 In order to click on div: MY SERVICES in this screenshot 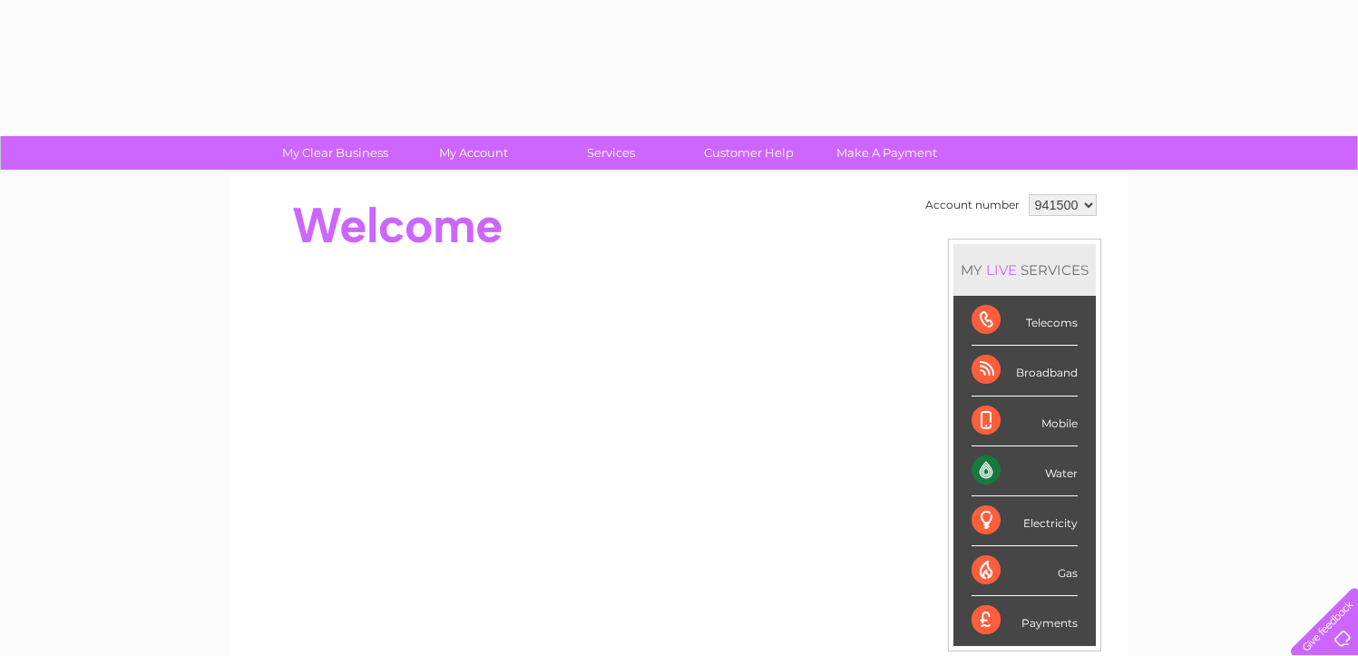, I will do `click(1024, 269)`.